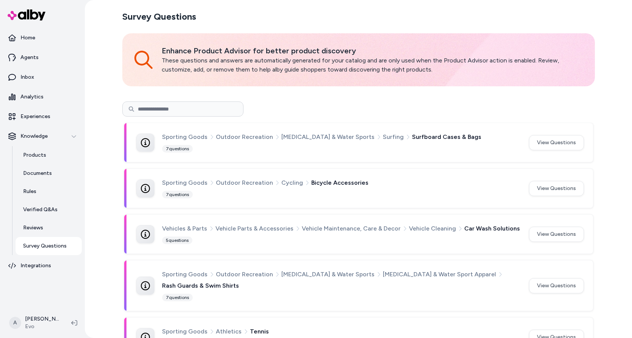 This screenshot has height=338, width=632. I want to click on h2: Survey Questions, so click(159, 17).